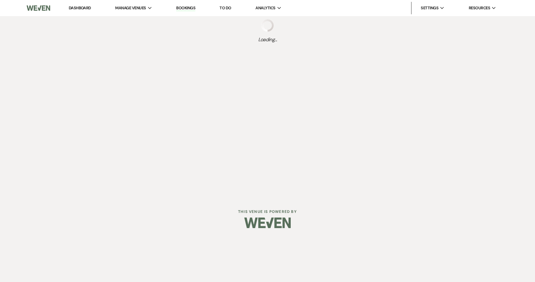 The height and width of the screenshot is (282, 535). I want to click on span: Resources, so click(479, 8).